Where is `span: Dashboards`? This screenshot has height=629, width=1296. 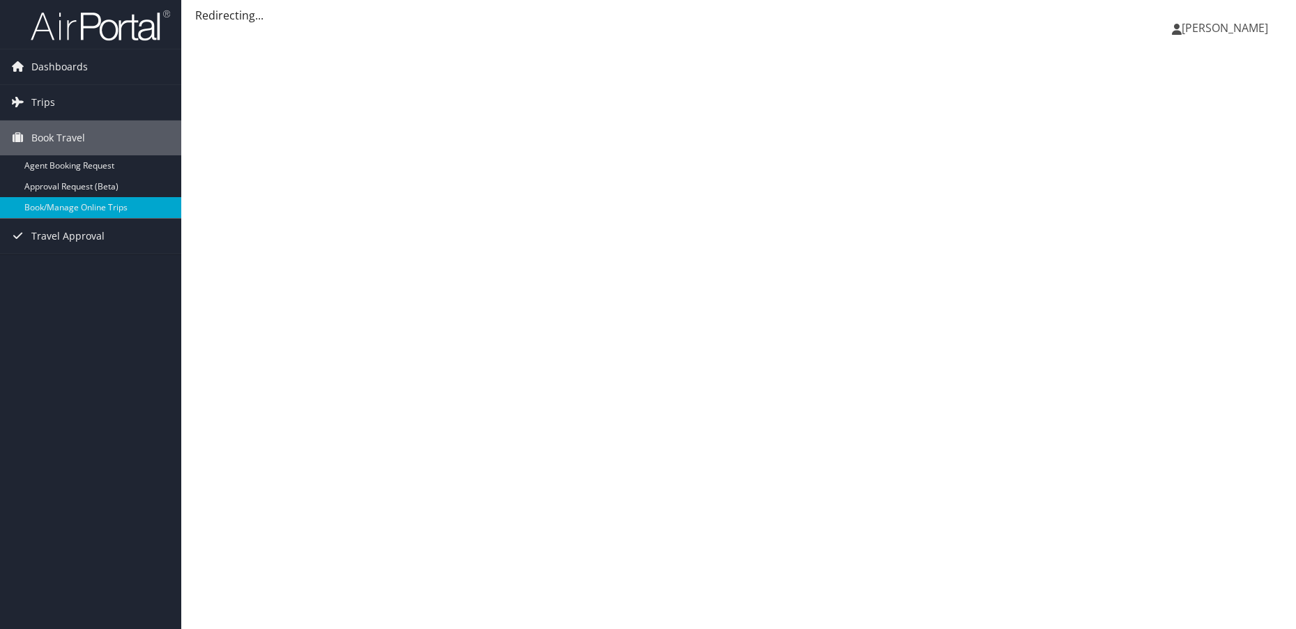
span: Dashboards is located at coordinates (59, 67).